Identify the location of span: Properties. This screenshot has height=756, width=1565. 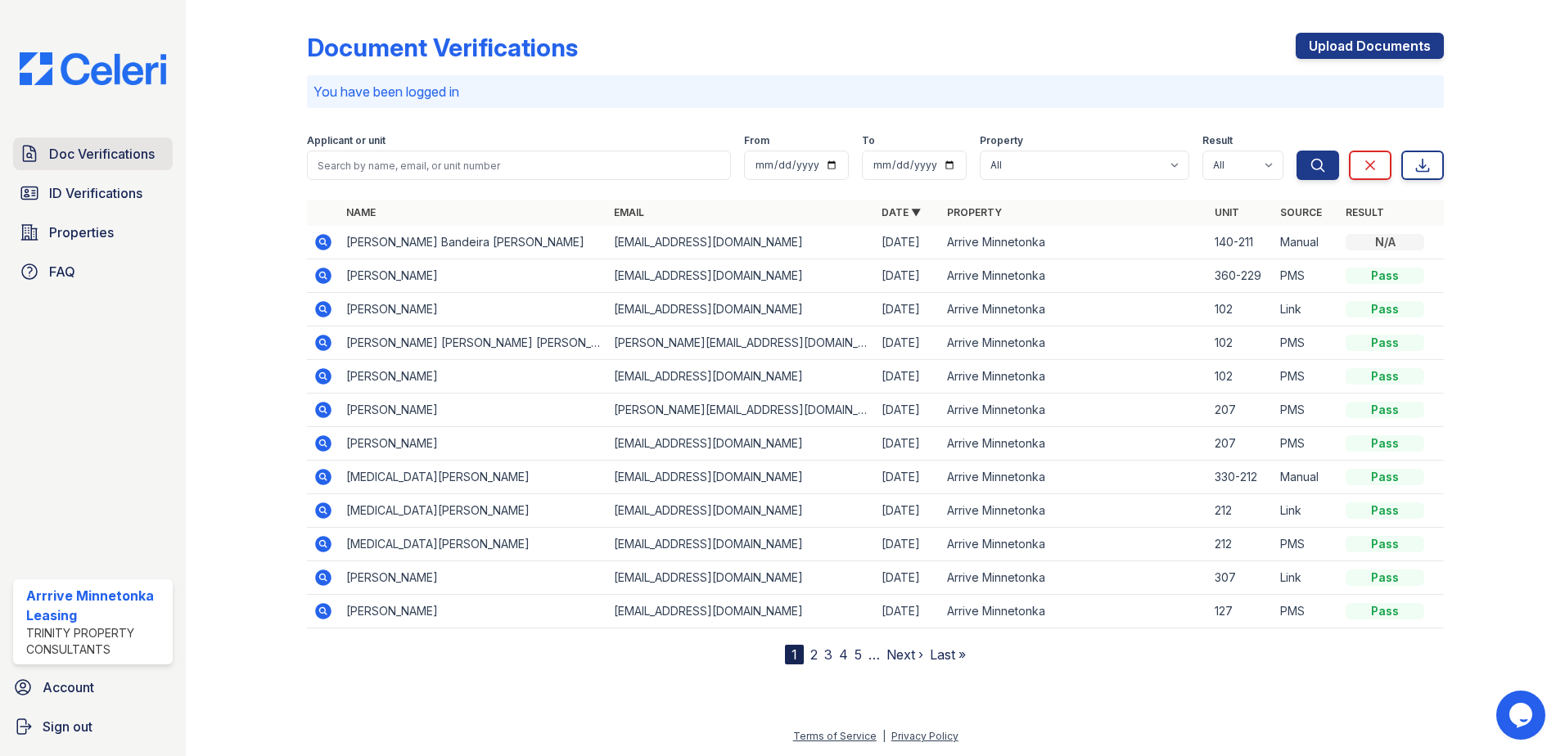
(81, 232).